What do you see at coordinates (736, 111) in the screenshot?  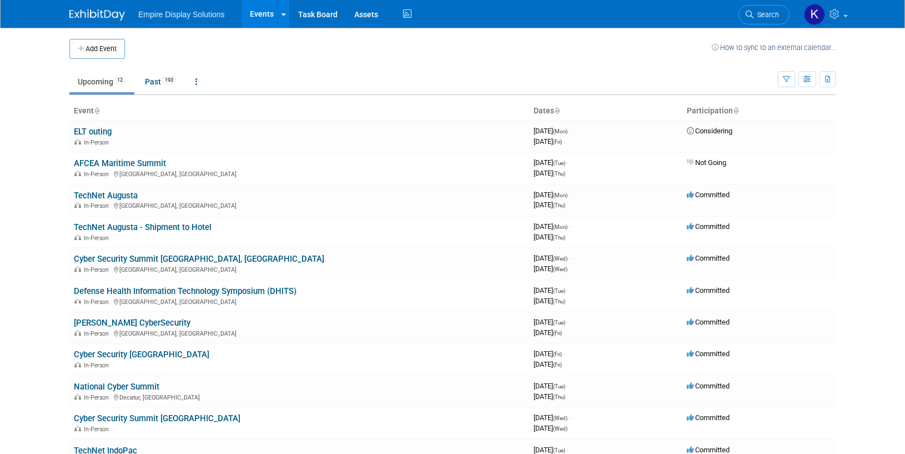 I see `a: Sort by Participation Type` at bounding box center [736, 111].